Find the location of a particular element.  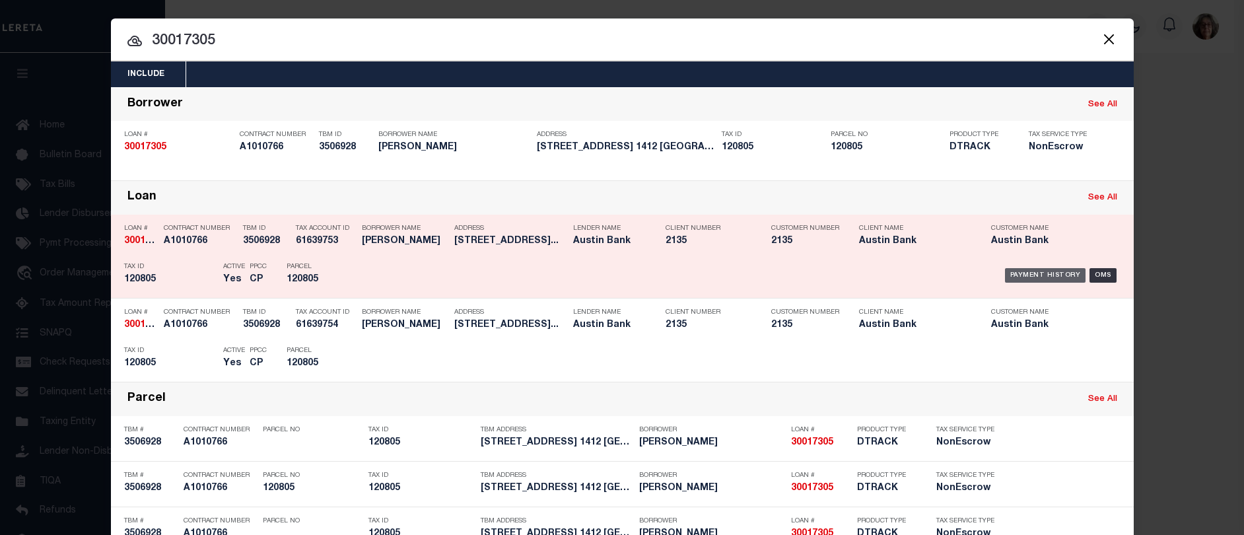

p: Customer Number is located at coordinates (805, 312).